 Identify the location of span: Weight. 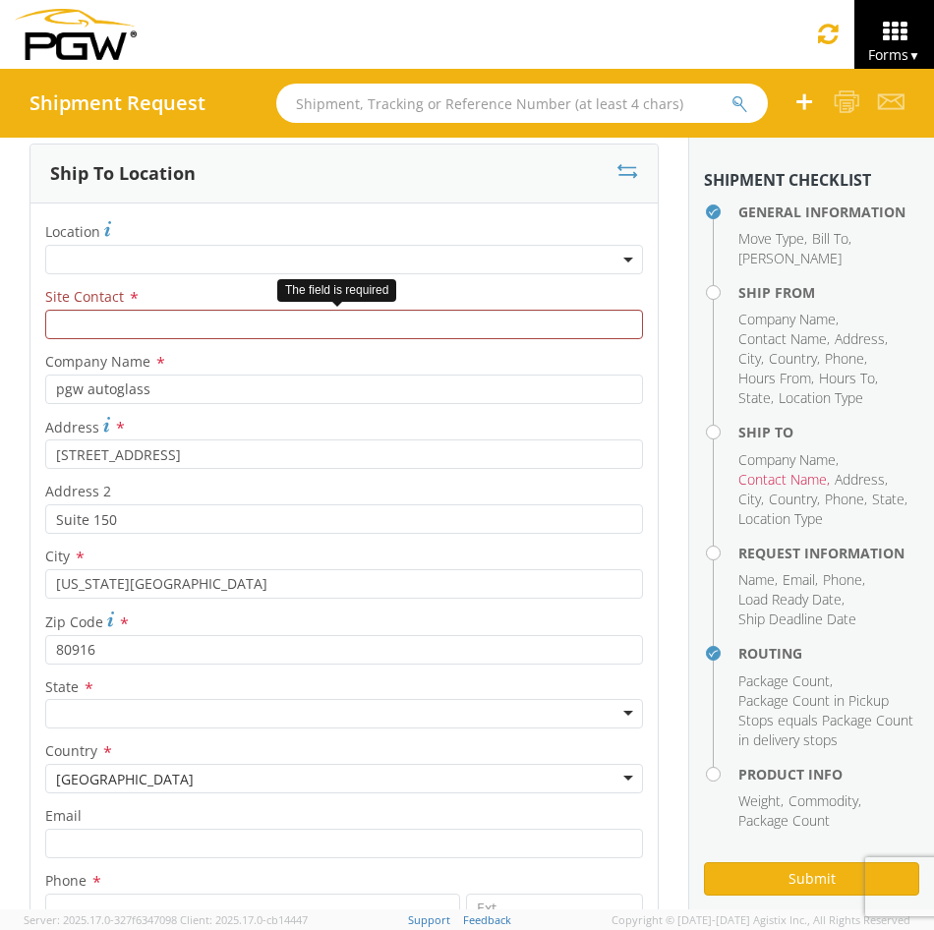
(759, 800).